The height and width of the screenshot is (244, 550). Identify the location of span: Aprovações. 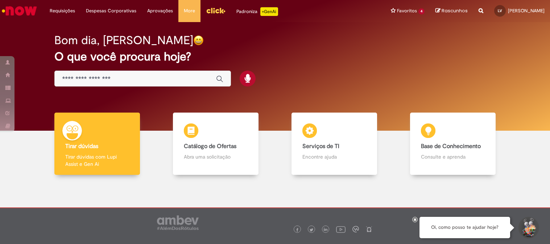
(160, 11).